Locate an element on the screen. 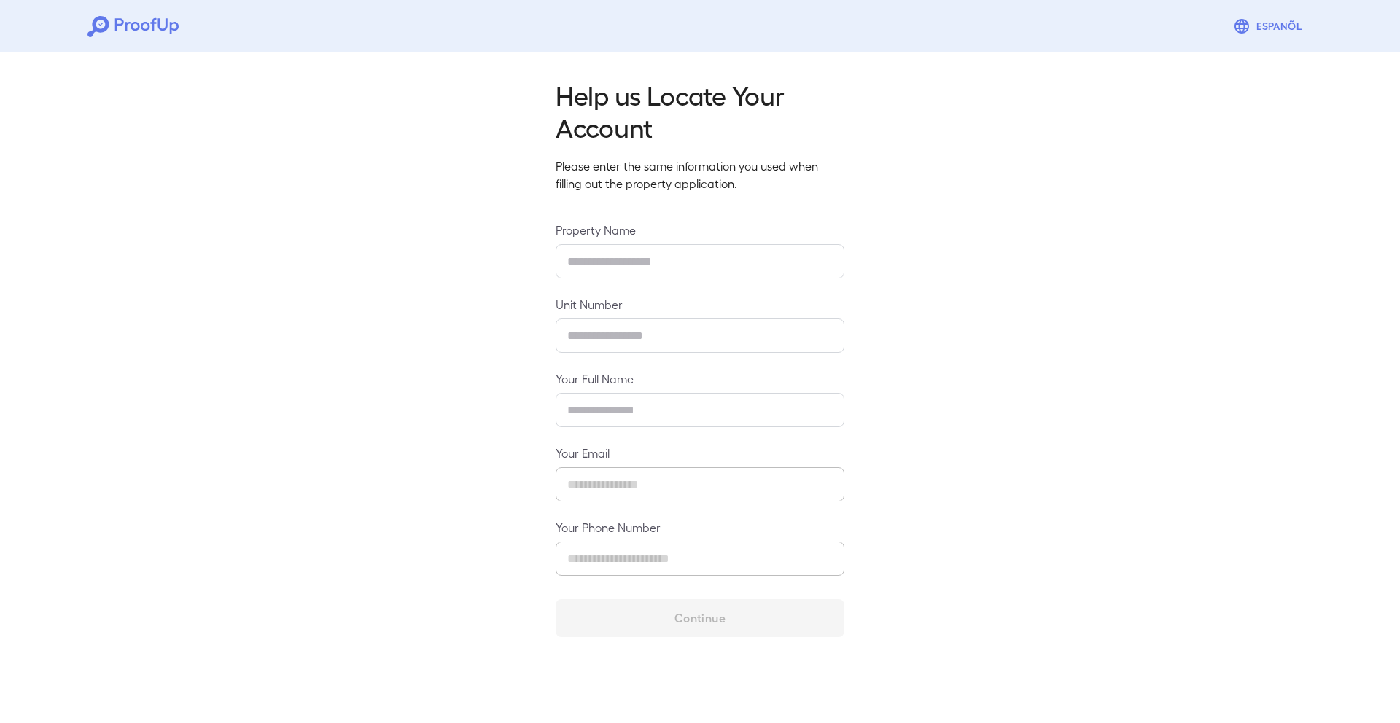 This screenshot has width=1400, height=723. label: Property Name is located at coordinates (700, 230).